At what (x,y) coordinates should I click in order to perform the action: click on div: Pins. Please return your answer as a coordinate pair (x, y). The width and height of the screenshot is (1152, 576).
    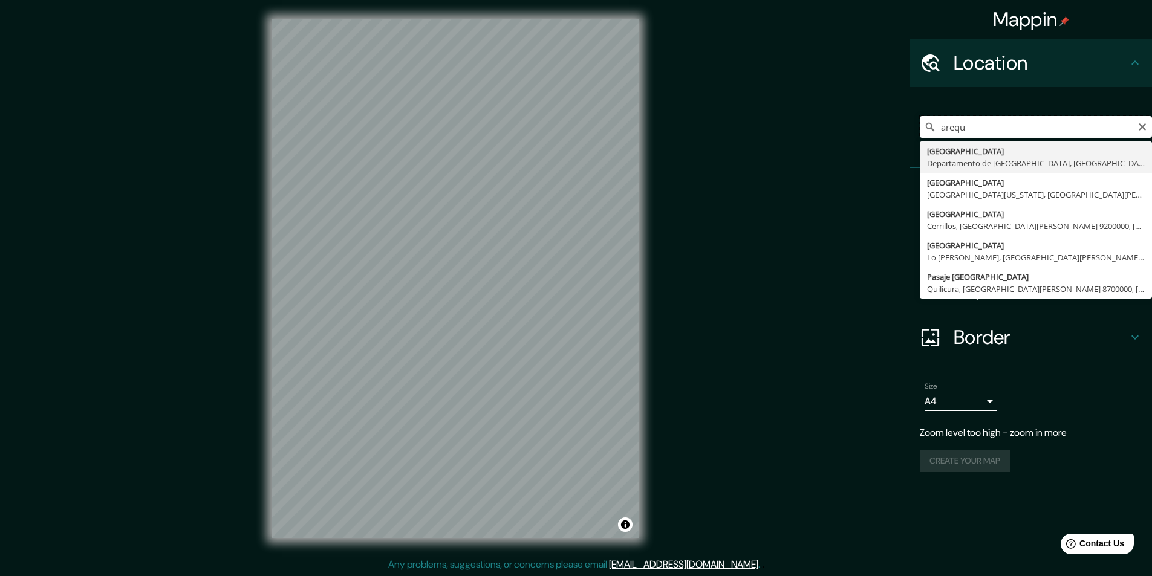
    Looking at the image, I should click on (1031, 192).